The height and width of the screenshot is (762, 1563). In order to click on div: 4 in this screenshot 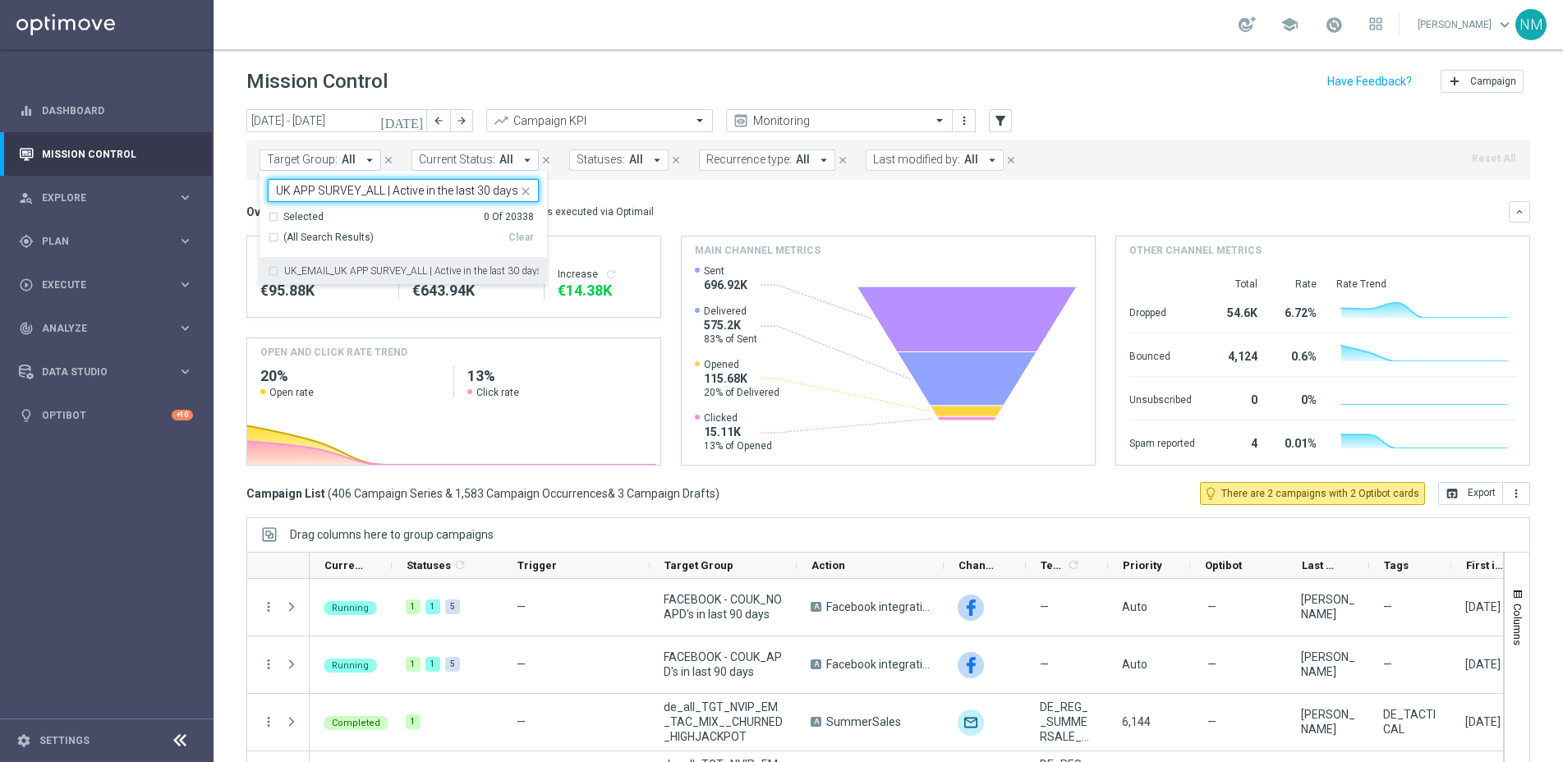, I will do `click(1236, 442)`.